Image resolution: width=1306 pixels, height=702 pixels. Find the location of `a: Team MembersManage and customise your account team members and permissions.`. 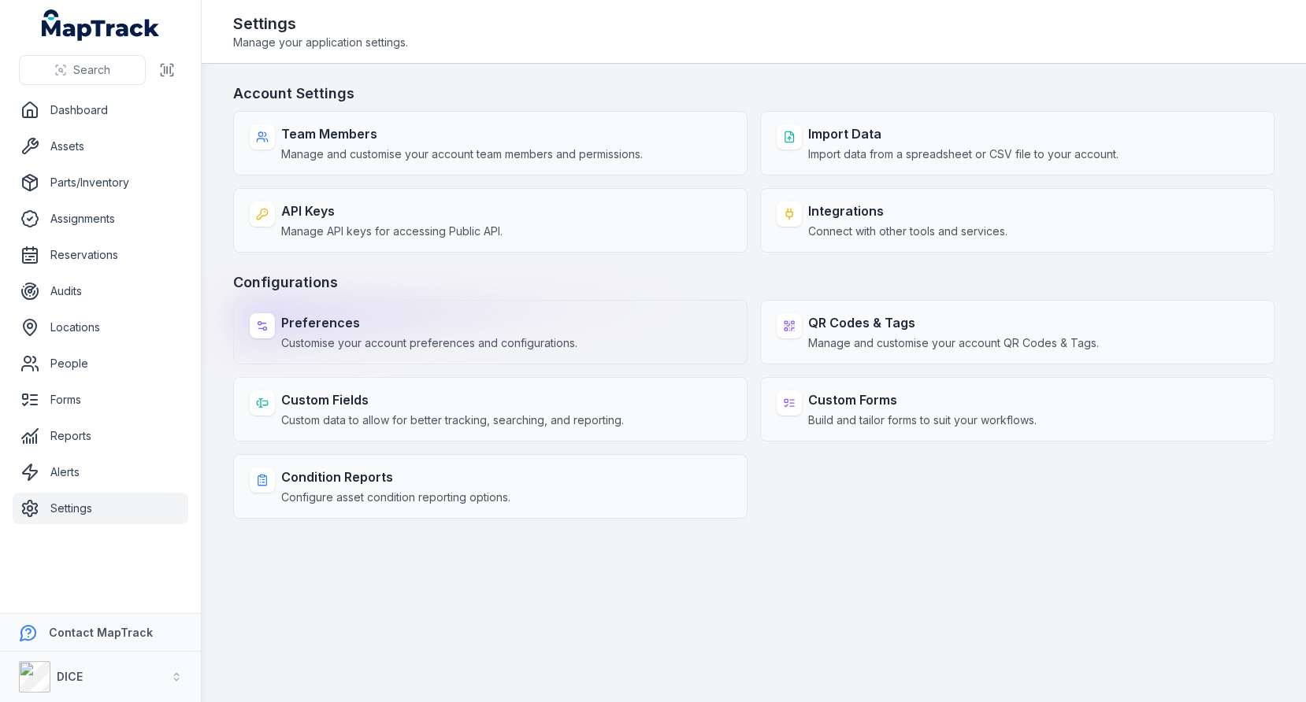

a: Team MembersManage and customise your account team members and permissions. is located at coordinates (490, 143).